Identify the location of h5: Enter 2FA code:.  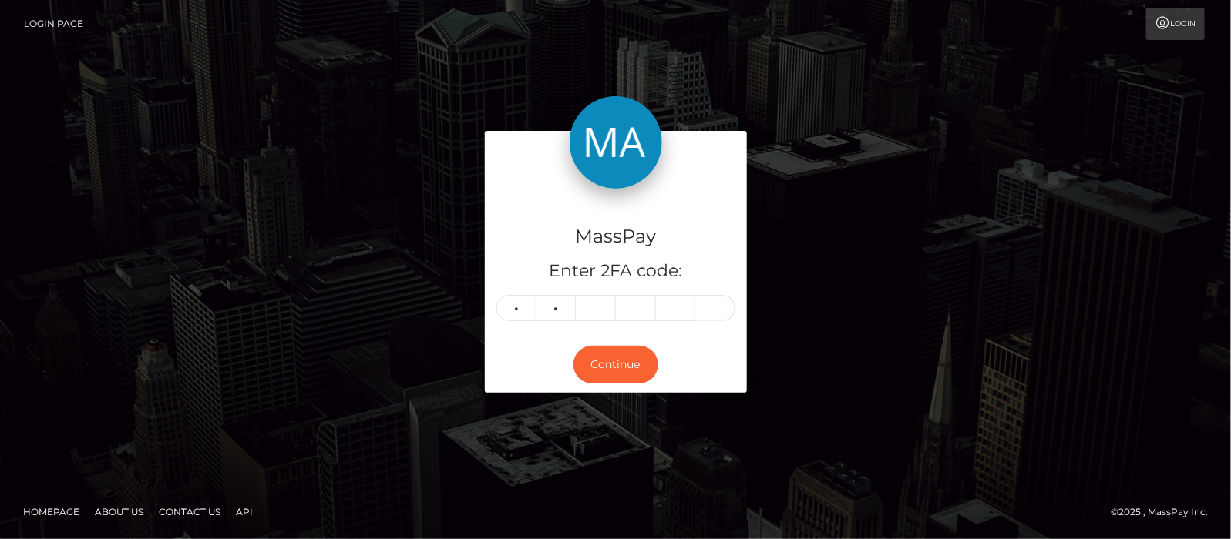
(616, 271).